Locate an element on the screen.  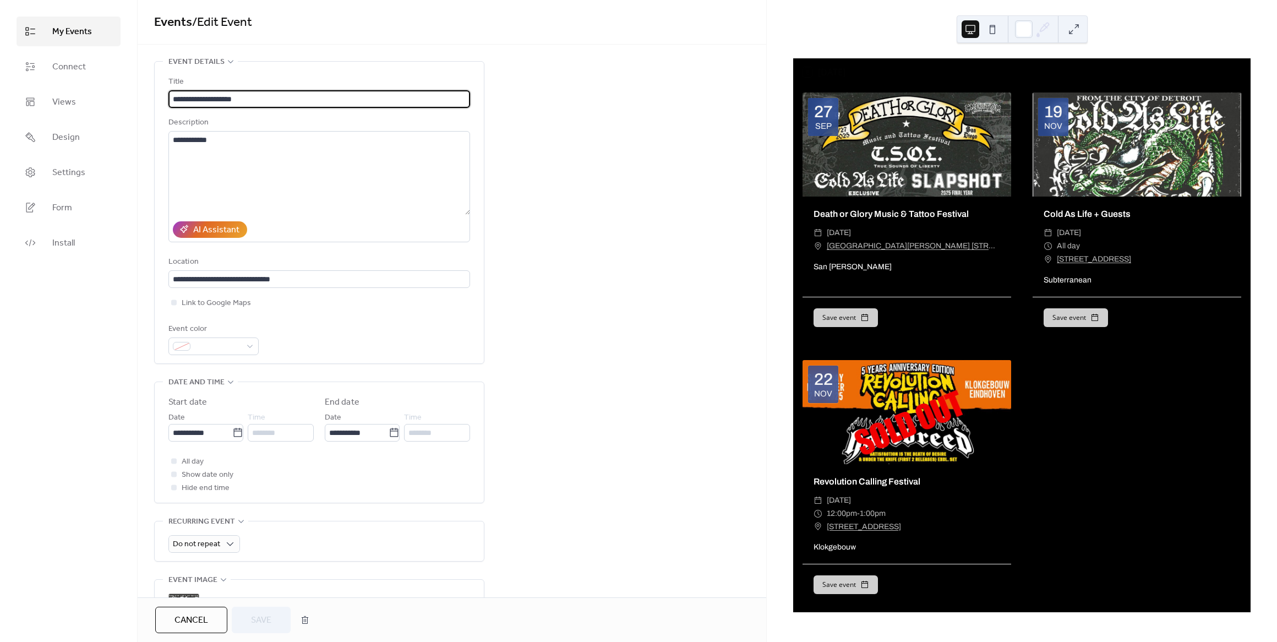
span: Hide end time is located at coordinates (205, 488).